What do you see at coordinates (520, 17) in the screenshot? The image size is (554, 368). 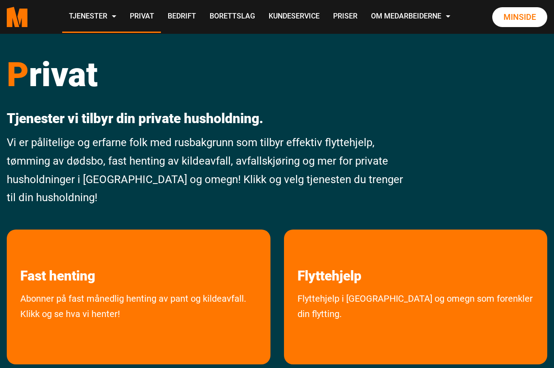 I see `a: Minside` at bounding box center [520, 17].